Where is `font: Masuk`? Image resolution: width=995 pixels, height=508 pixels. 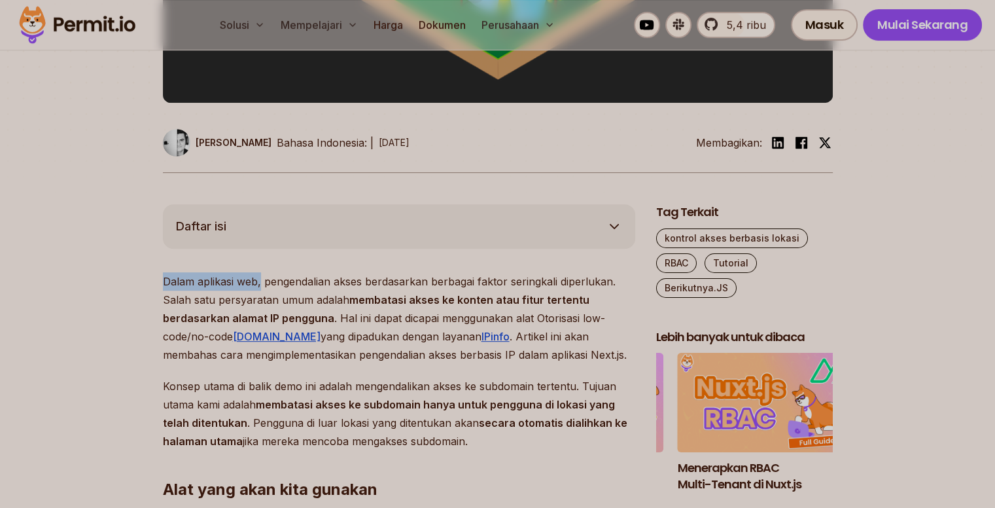
font: Masuk is located at coordinates (824, 24).